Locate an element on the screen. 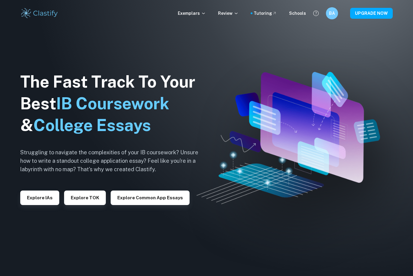 Image resolution: width=413 pixels, height=276 pixels. a: Schools is located at coordinates (297, 13).